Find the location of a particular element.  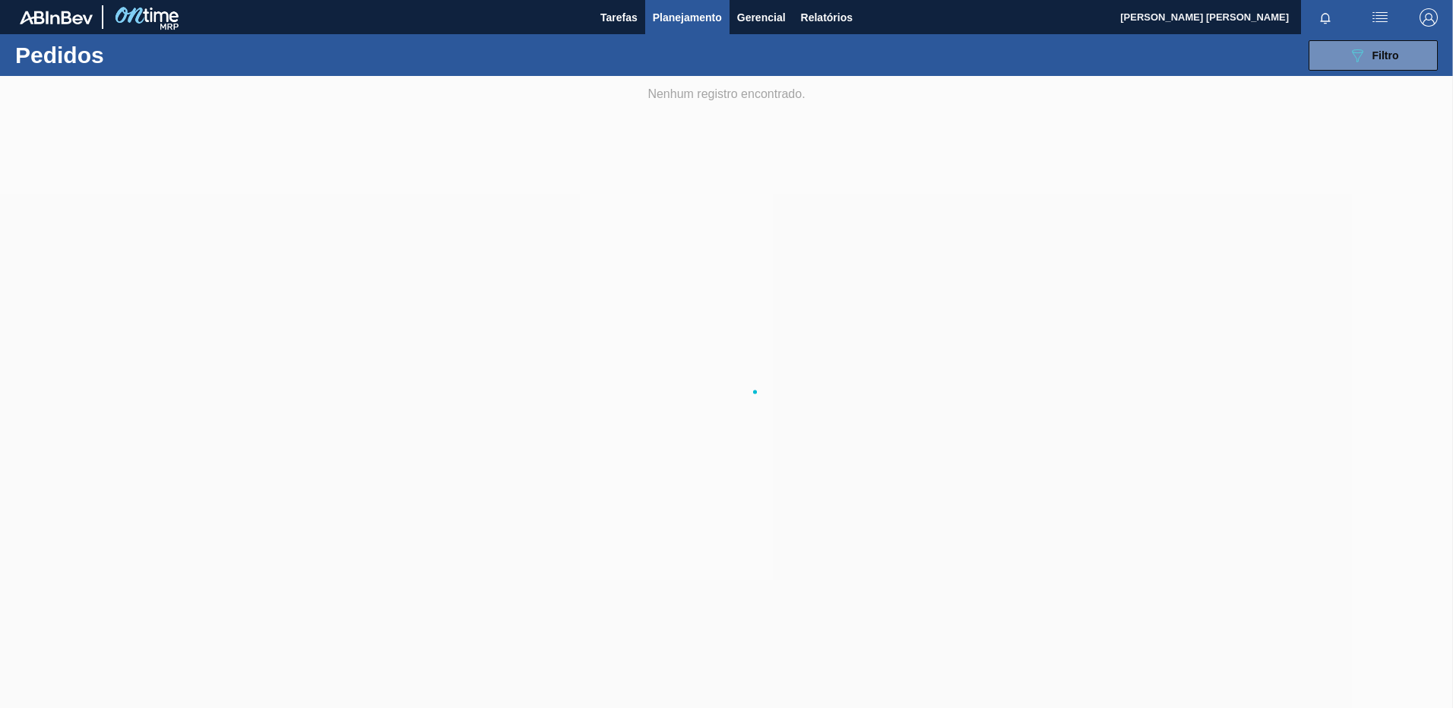

span: Relatórios is located at coordinates (827, 17).